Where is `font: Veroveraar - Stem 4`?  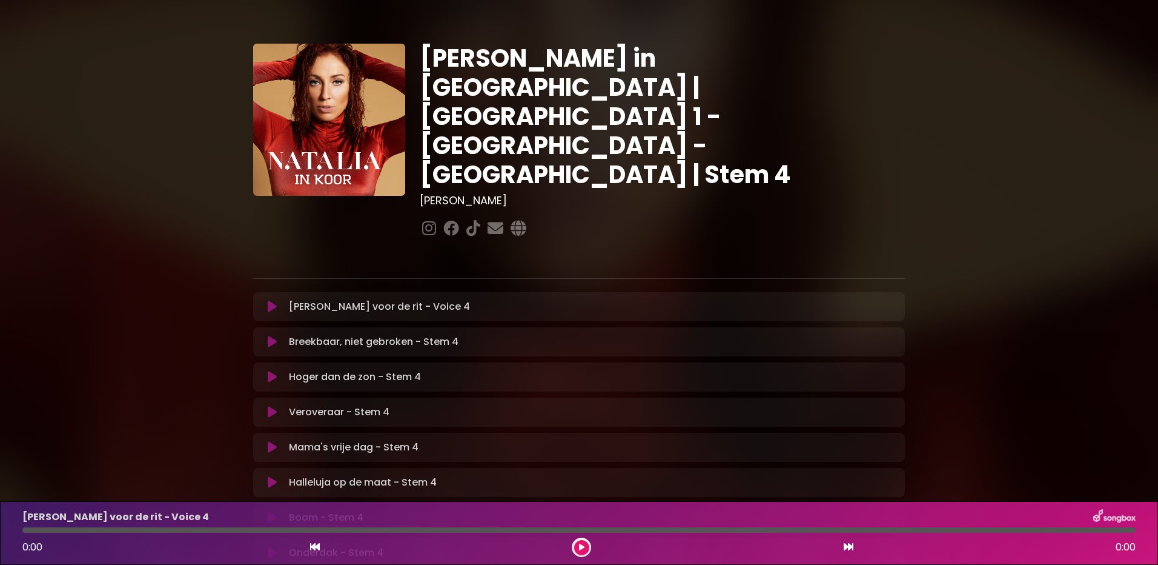
font: Veroveraar - Stem 4 is located at coordinates (339, 412).